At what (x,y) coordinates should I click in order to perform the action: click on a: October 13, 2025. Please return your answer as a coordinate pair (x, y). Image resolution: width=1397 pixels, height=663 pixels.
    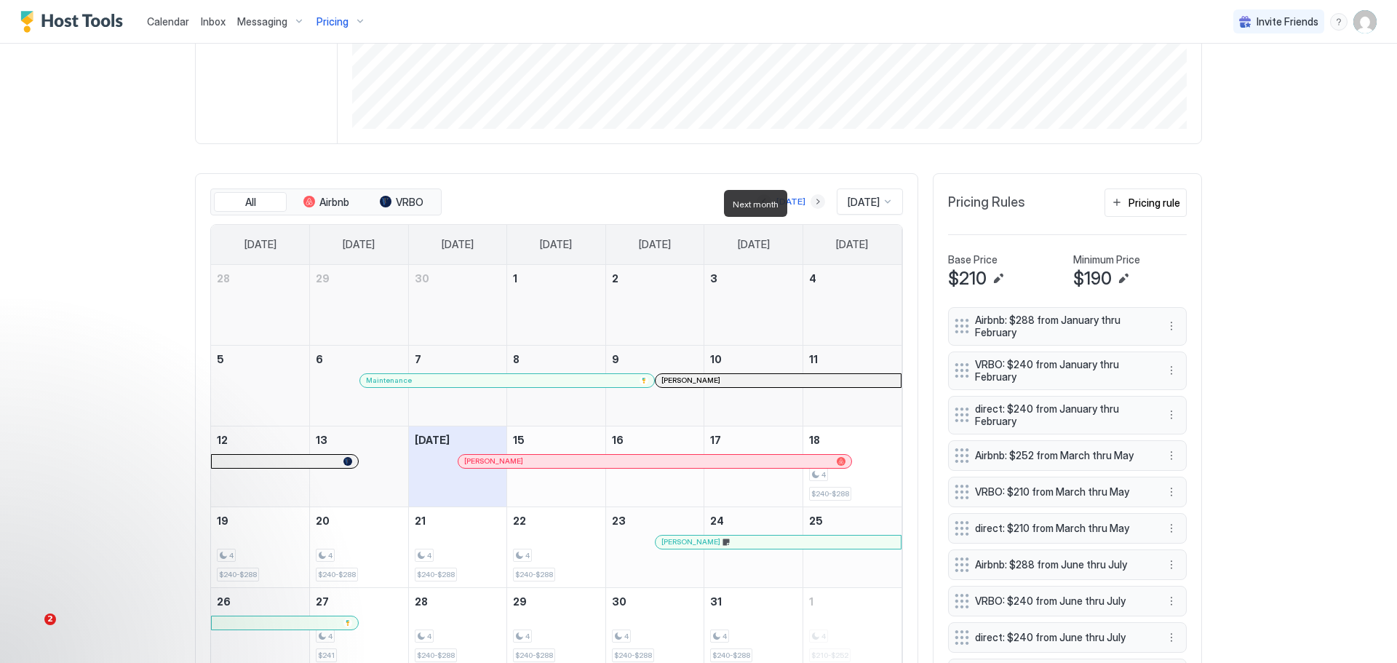
    Looking at the image, I should click on (359, 439).